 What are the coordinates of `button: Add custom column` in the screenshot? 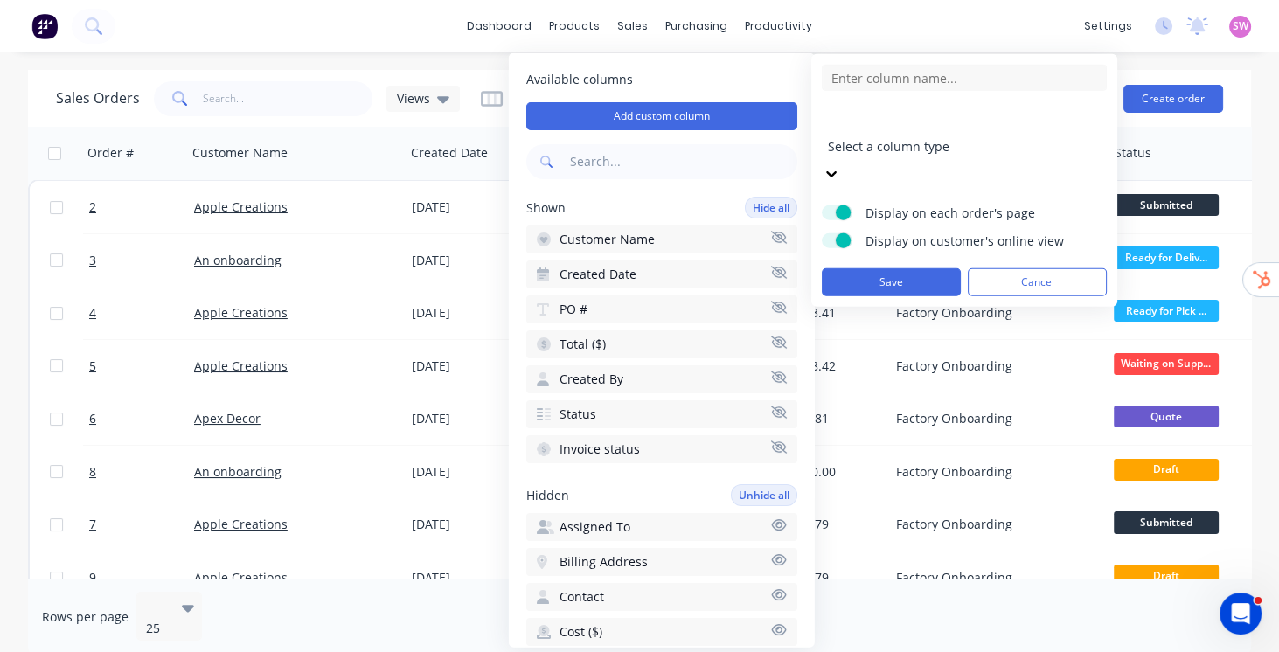 It's located at (662, 116).